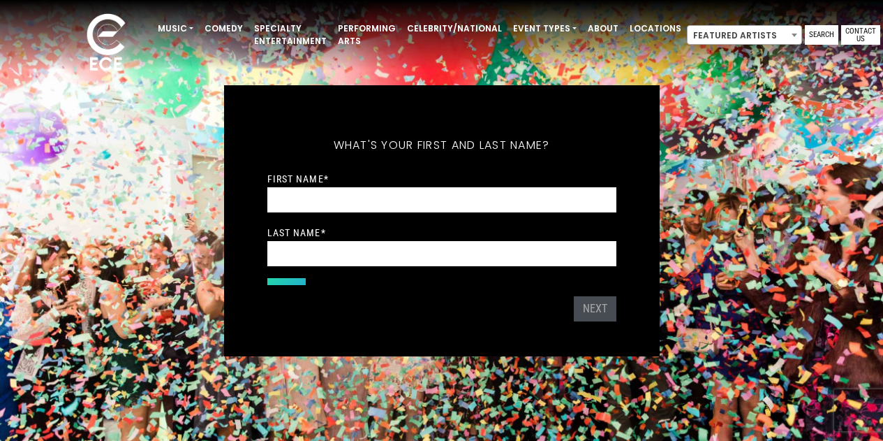  What do you see at coordinates (656, 29) in the screenshot?
I see `a: Locations` at bounding box center [656, 29].